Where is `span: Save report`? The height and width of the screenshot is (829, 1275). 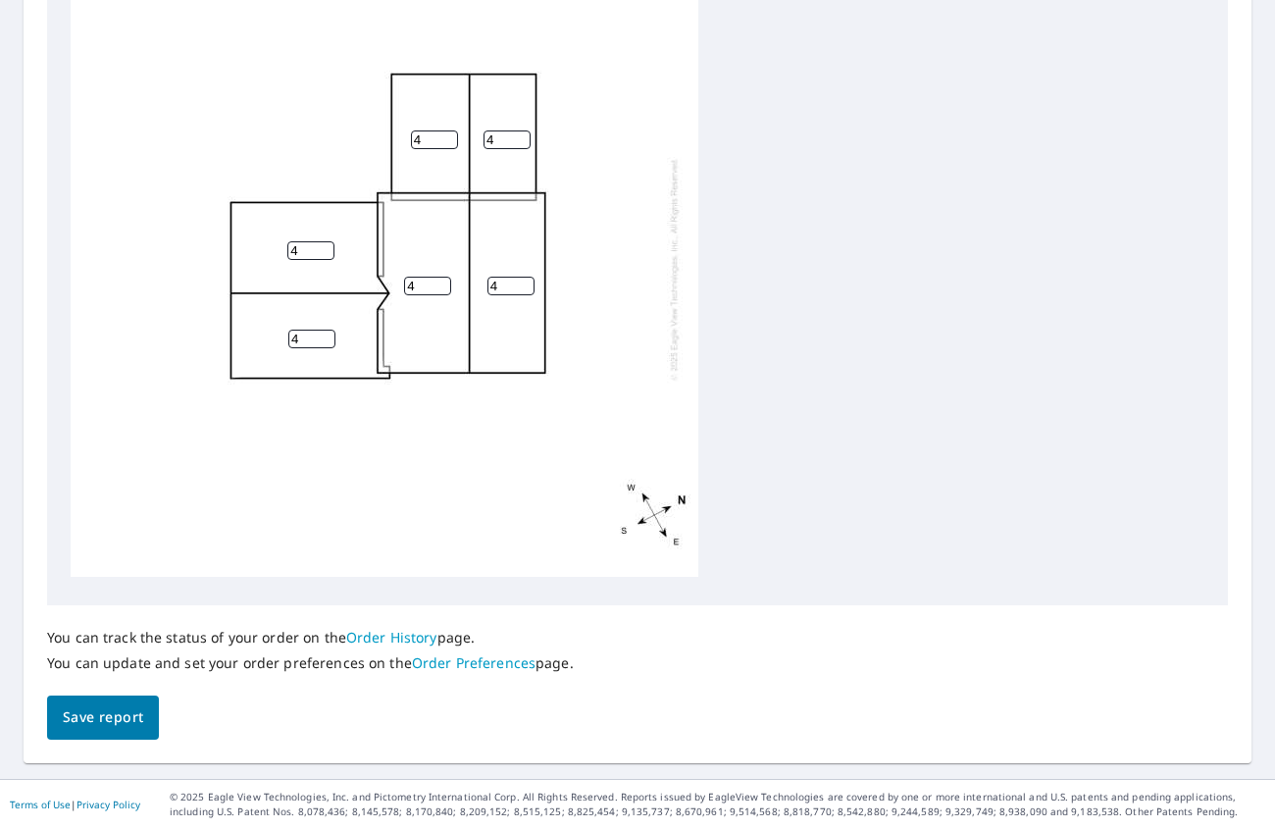 span: Save report is located at coordinates (103, 717).